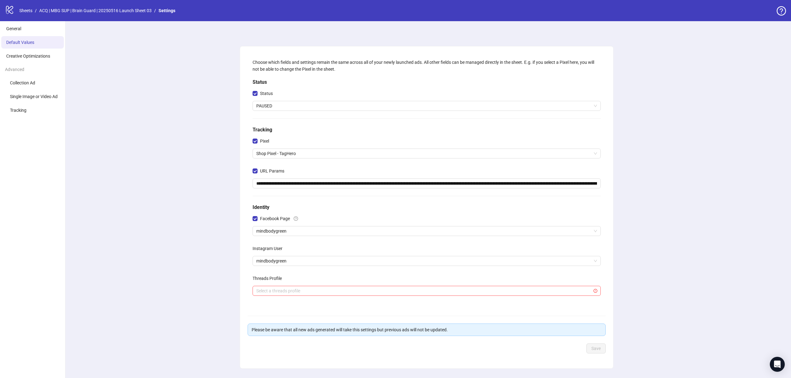  What do you see at coordinates (269, 278) in the screenshot?
I see `label: Threads Profile` at bounding box center [269, 278].